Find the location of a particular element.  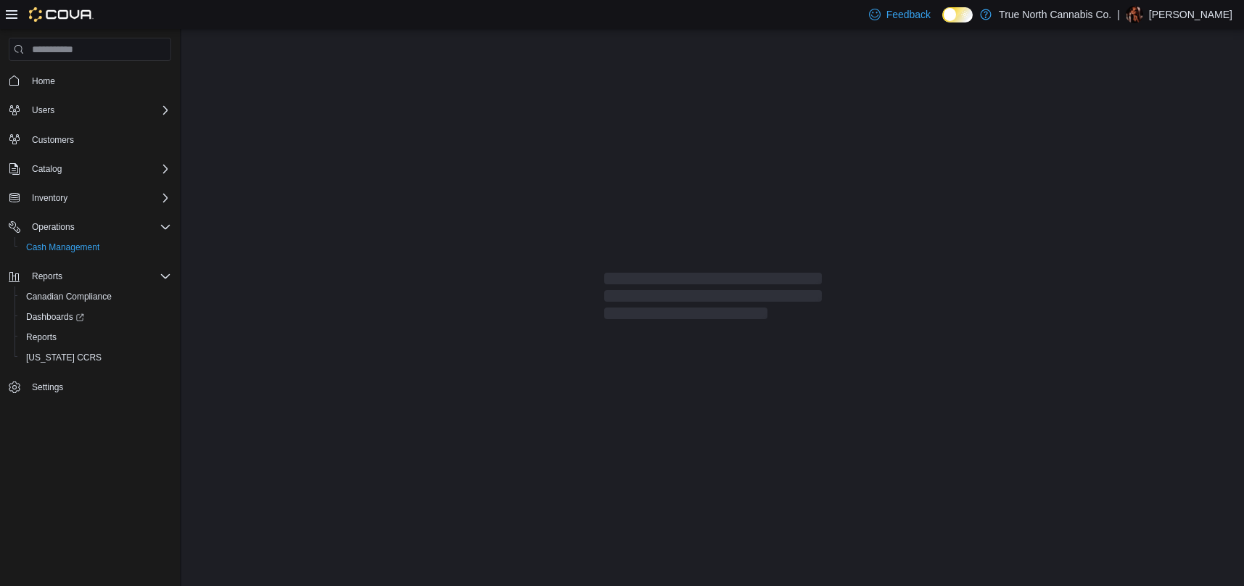

a: Home is located at coordinates (44, 81).